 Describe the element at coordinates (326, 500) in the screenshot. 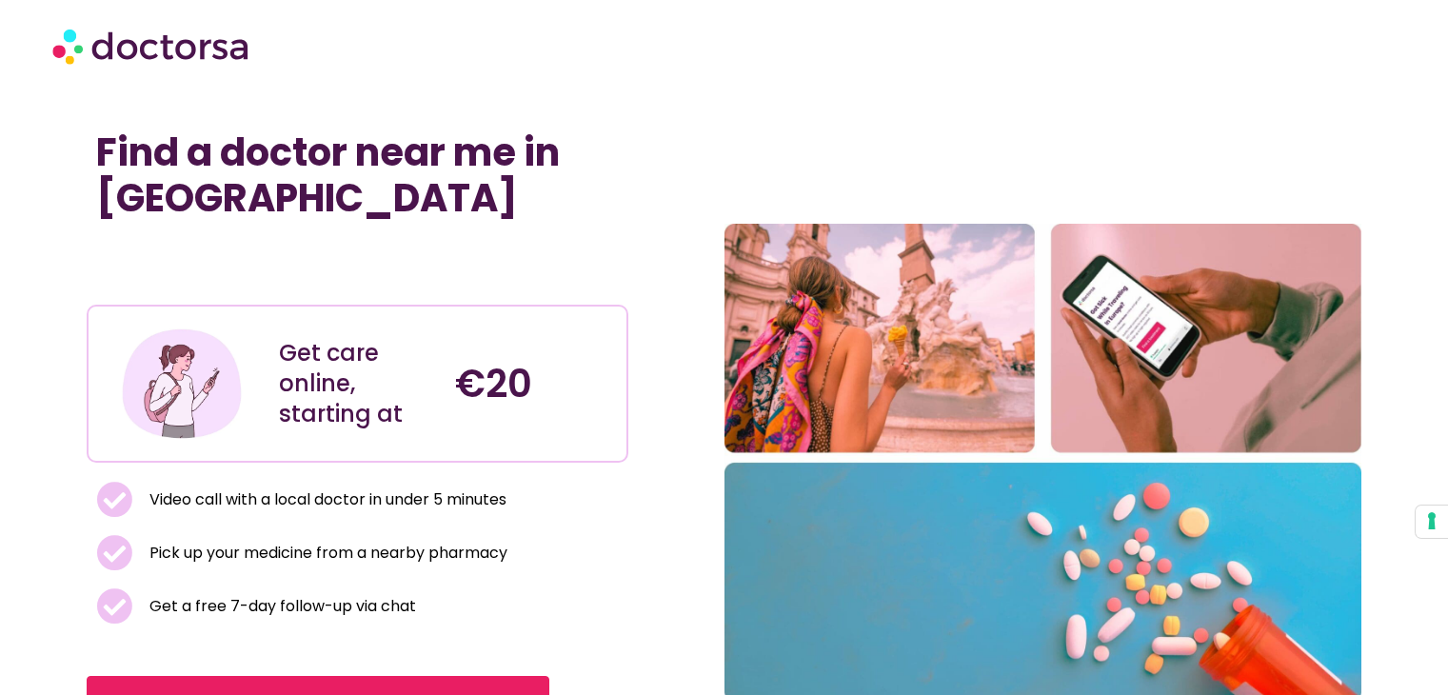

I see `span: Video call with a local doctor in under 5 minutes` at that location.